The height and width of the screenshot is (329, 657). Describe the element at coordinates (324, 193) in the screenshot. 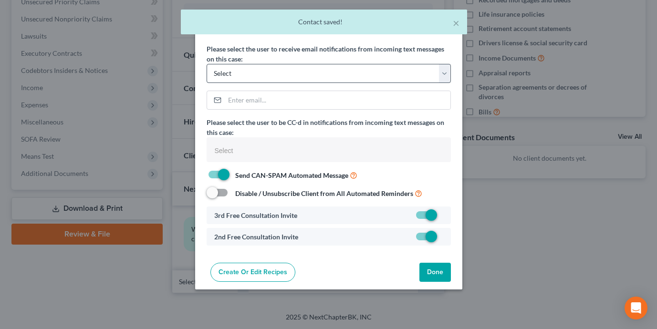

I see `strong: Disable / Unsubscribe Client from All Automated Reminders` at that location.